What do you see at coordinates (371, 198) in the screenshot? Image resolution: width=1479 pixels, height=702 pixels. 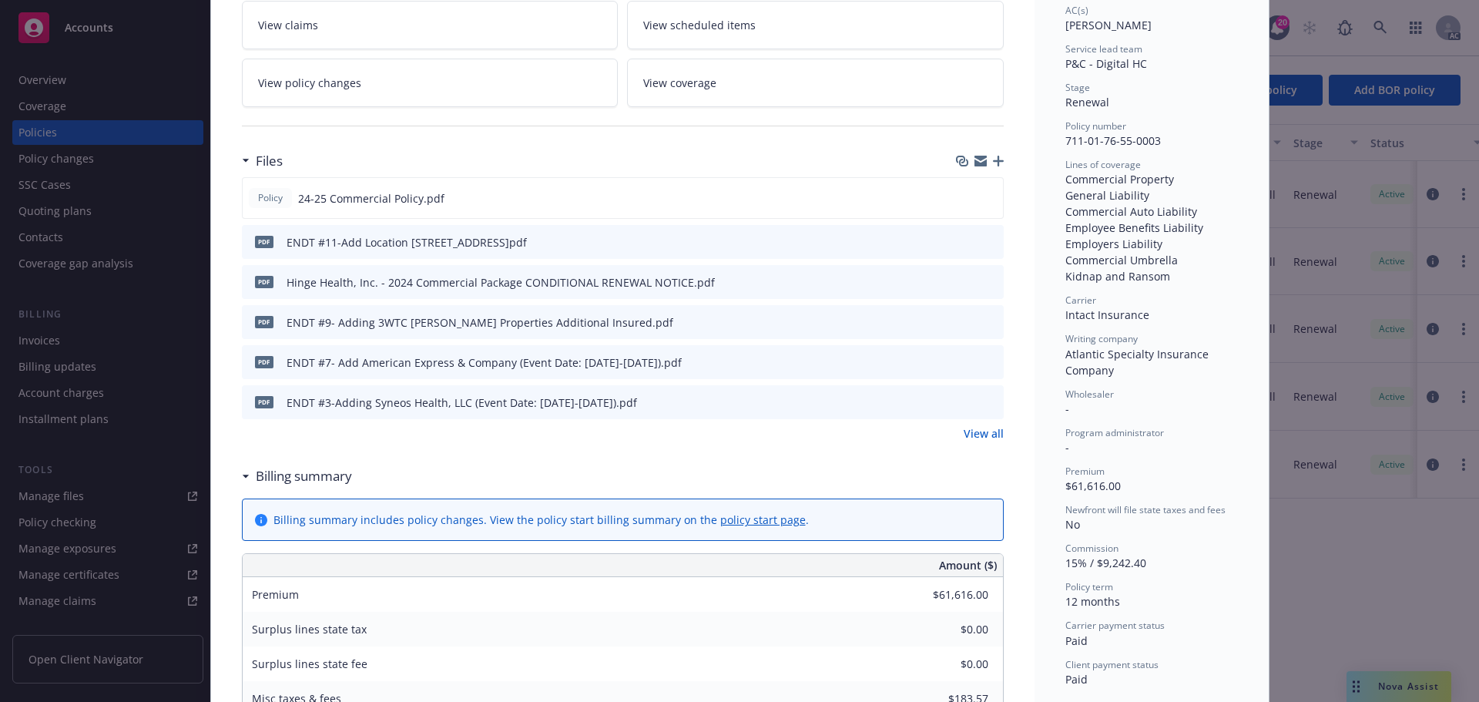 I see `span: 24-25 Commercial Policy.pdf` at bounding box center [371, 198].